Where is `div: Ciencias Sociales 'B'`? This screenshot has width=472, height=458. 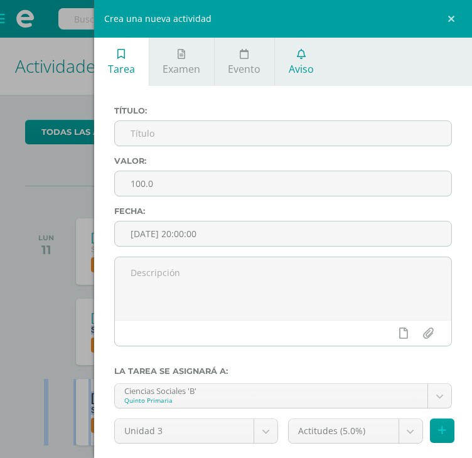
div: Ciencias Sociales 'B' is located at coordinates (271, 390).